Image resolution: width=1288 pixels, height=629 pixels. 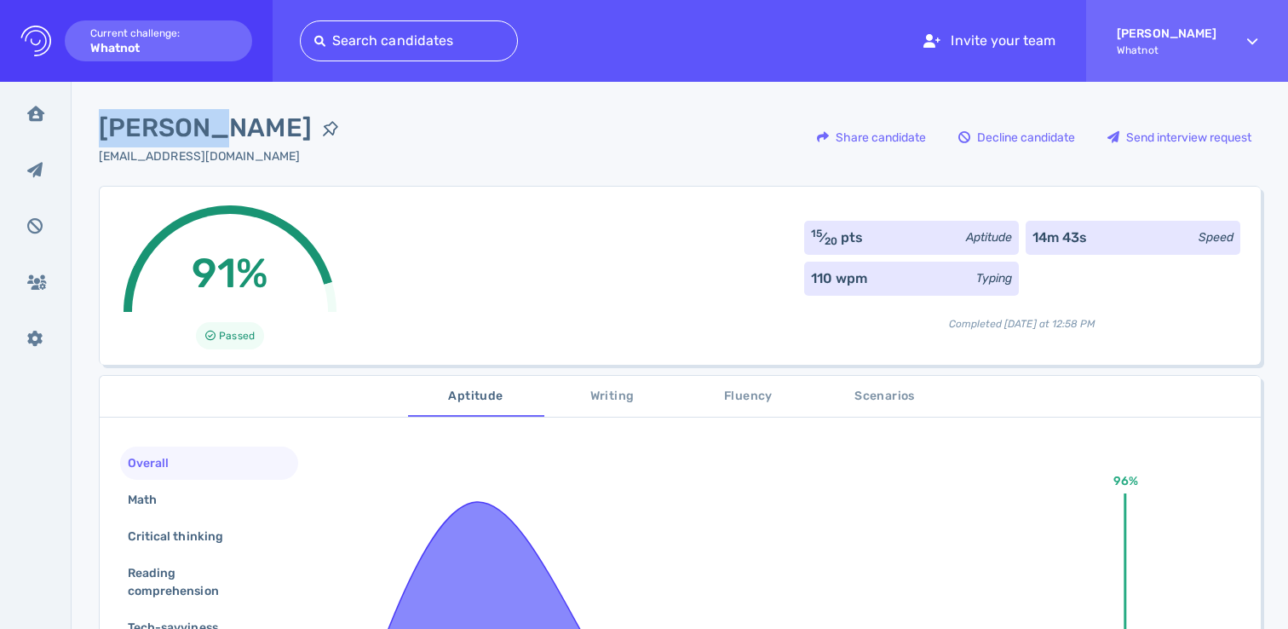 What do you see at coordinates (1179, 137) in the screenshot?
I see `div: Send interview request` at bounding box center [1179, 137].